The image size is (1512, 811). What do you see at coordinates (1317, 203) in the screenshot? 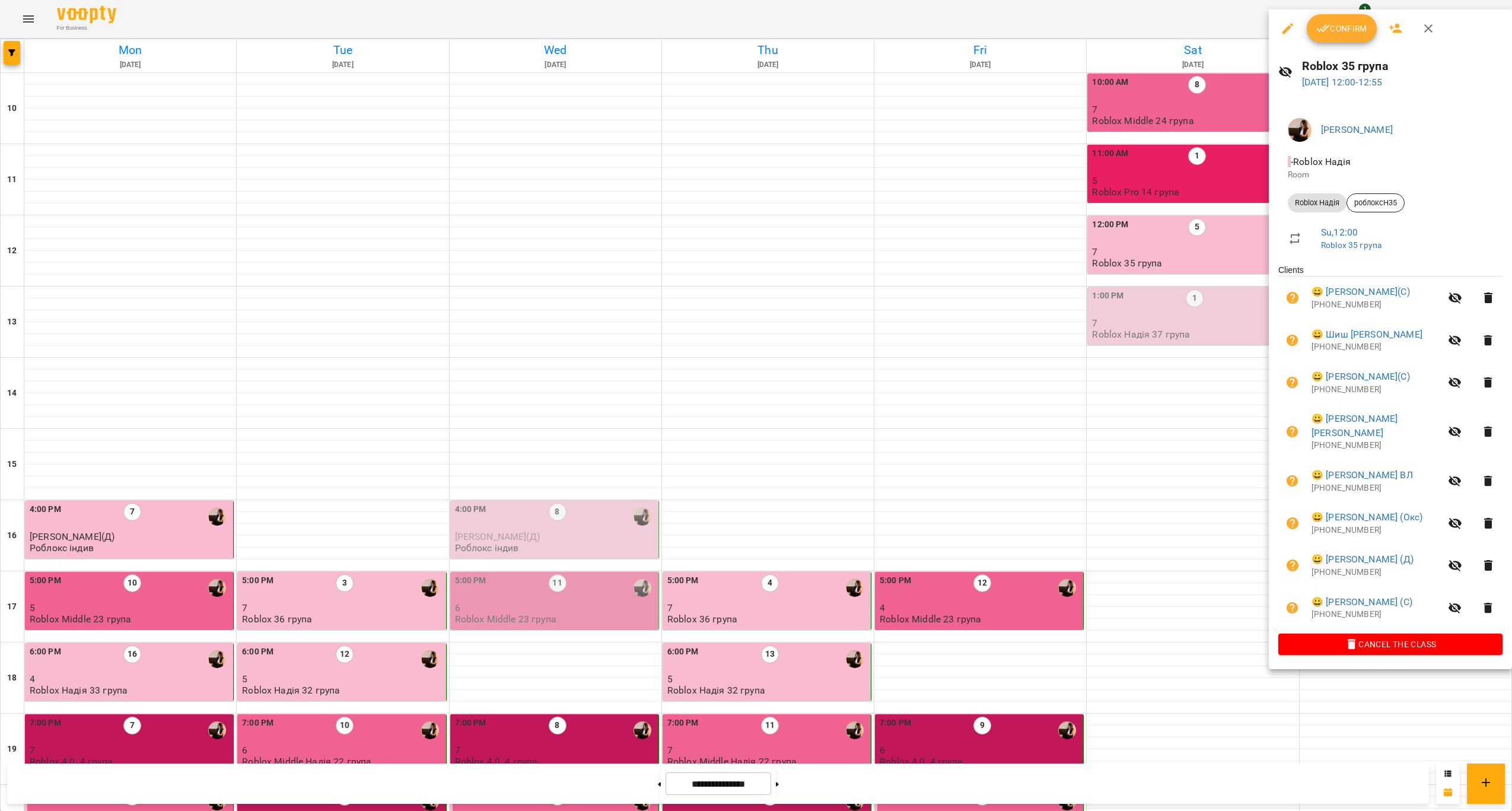
I see `span: Roblox Надія` at bounding box center [1317, 203].